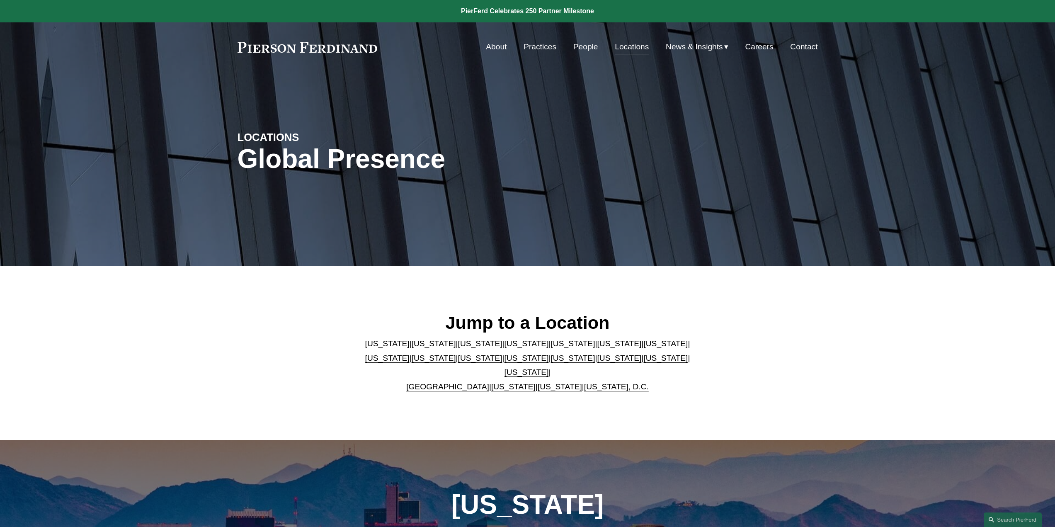 The height and width of the screenshot is (527, 1055). What do you see at coordinates (804, 47) in the screenshot?
I see `a: Contact` at bounding box center [804, 47].